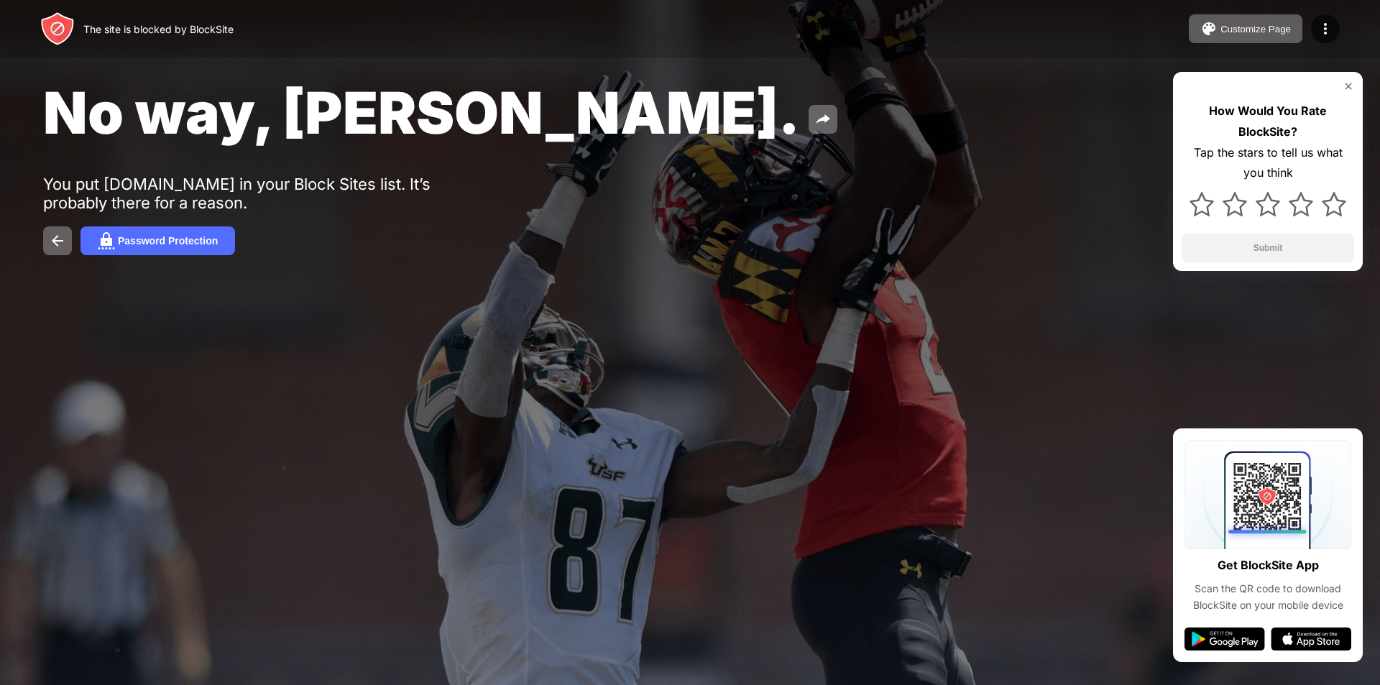 This screenshot has width=1380, height=685. I want to click on img: header-logo.svg, so click(58, 29).